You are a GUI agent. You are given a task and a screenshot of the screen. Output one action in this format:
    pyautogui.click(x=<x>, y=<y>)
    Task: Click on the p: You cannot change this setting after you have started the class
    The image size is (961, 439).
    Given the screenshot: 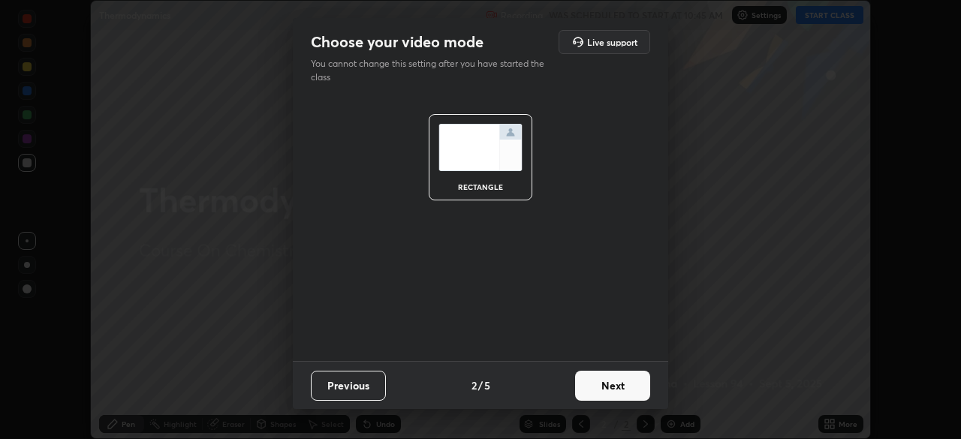 What is the action you would take?
    pyautogui.click(x=432, y=71)
    